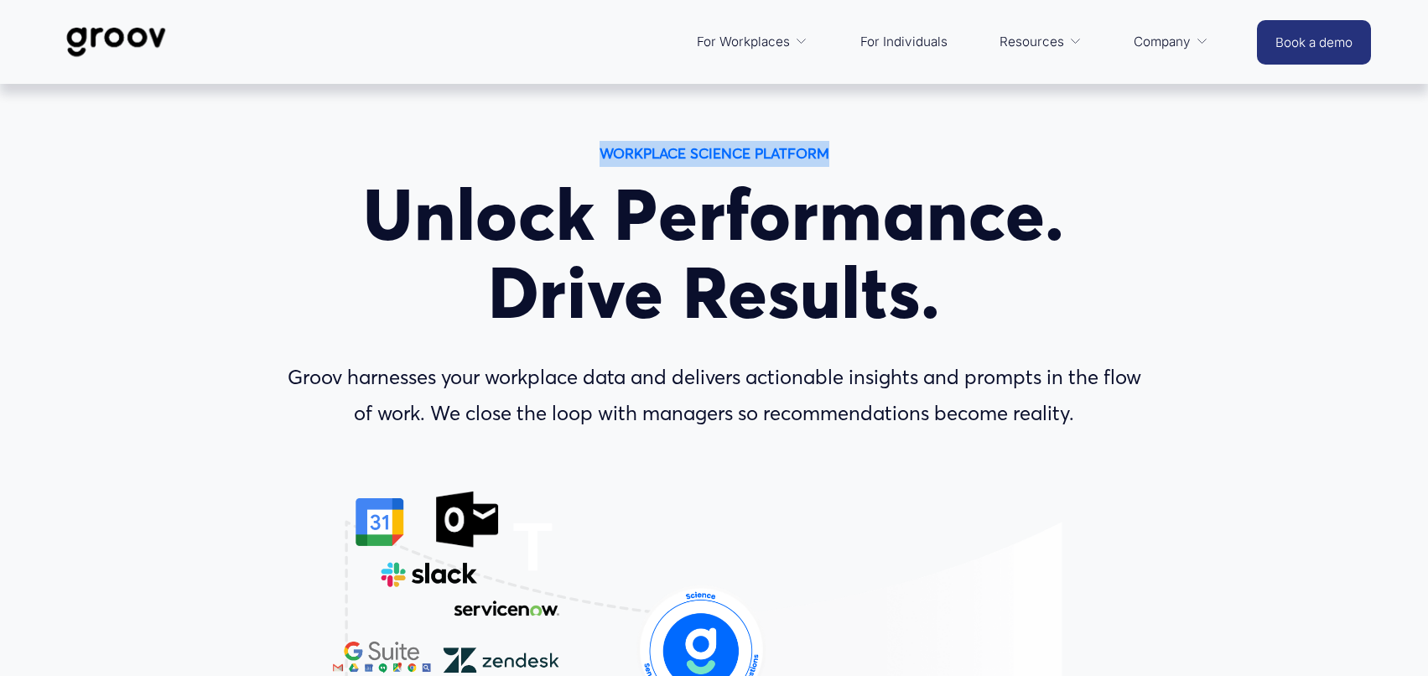  I want to click on strong: WORKPLACE SCIENCE PLATFORM, so click(715, 153).